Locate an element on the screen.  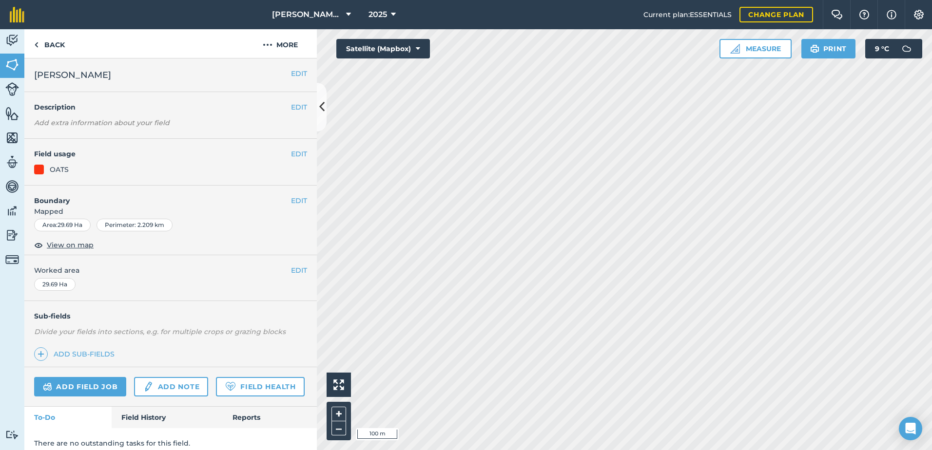
img: A question mark icon is located at coordinates (864, 15).